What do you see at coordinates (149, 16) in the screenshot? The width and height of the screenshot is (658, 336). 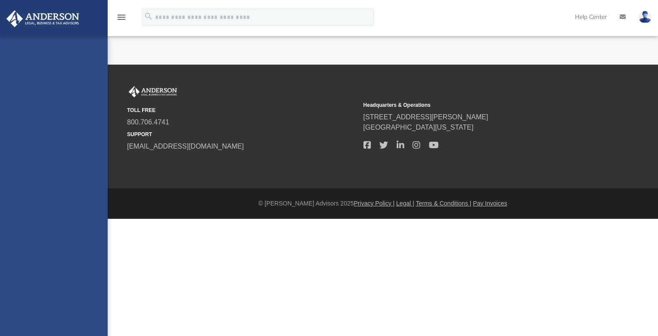 I see `i: search` at bounding box center [149, 16].